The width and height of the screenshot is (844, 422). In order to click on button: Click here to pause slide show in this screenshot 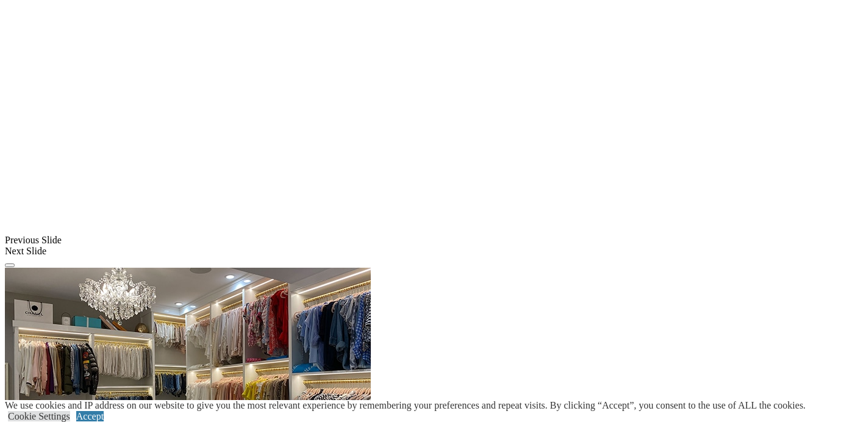, I will do `click(10, 265)`.